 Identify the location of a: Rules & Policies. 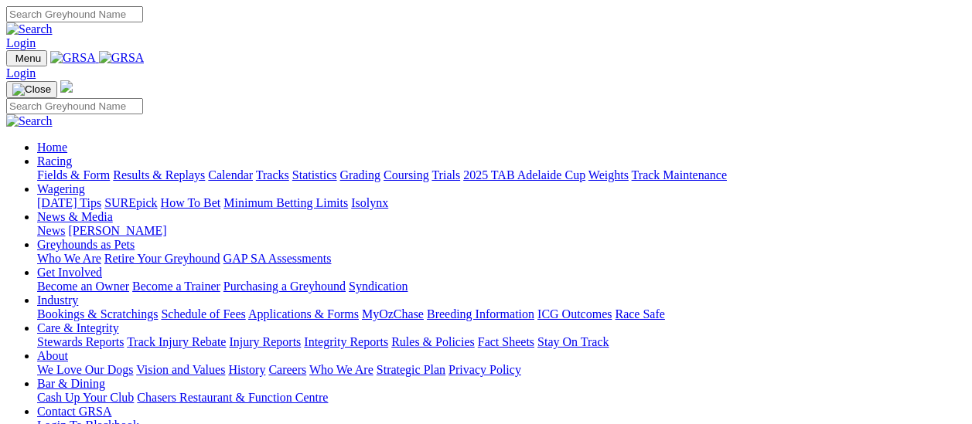
(433, 342).